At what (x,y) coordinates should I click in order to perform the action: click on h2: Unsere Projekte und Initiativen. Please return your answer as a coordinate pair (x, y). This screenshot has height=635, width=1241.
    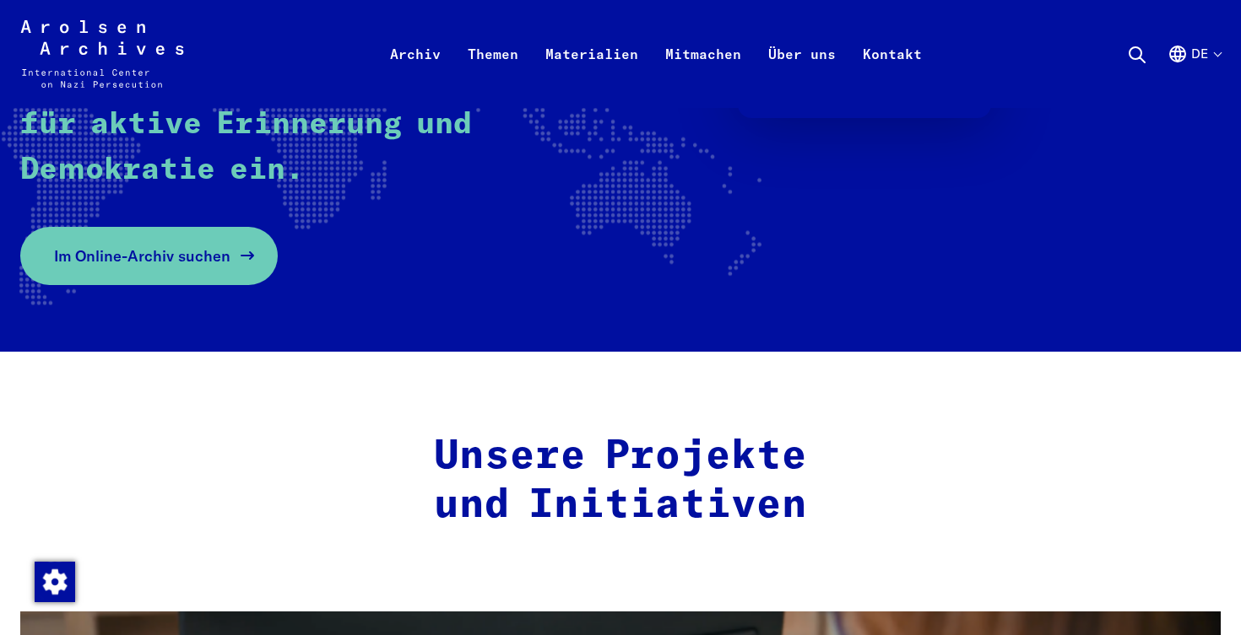
    Looking at the image, I should click on (620, 481).